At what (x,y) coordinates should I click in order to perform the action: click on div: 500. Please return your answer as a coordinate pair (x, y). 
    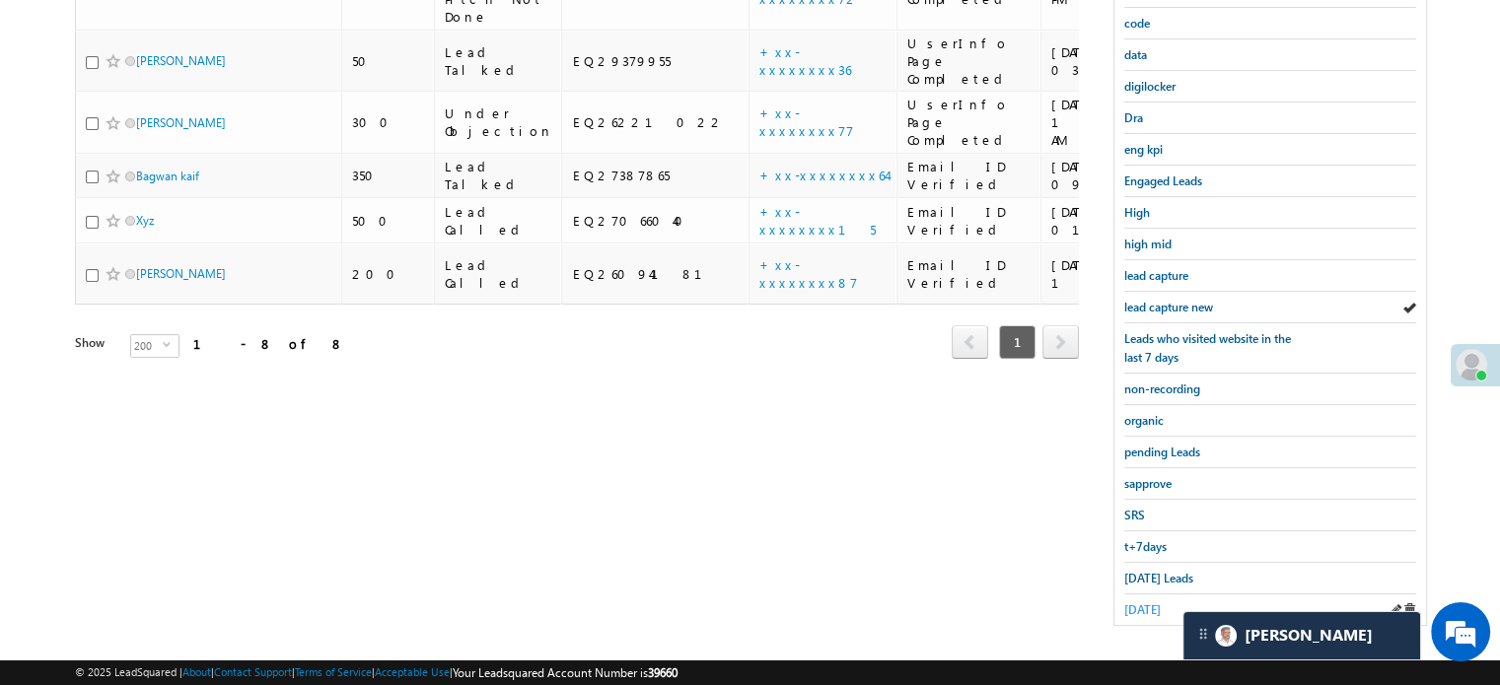
    Looking at the image, I should click on (389, 221).